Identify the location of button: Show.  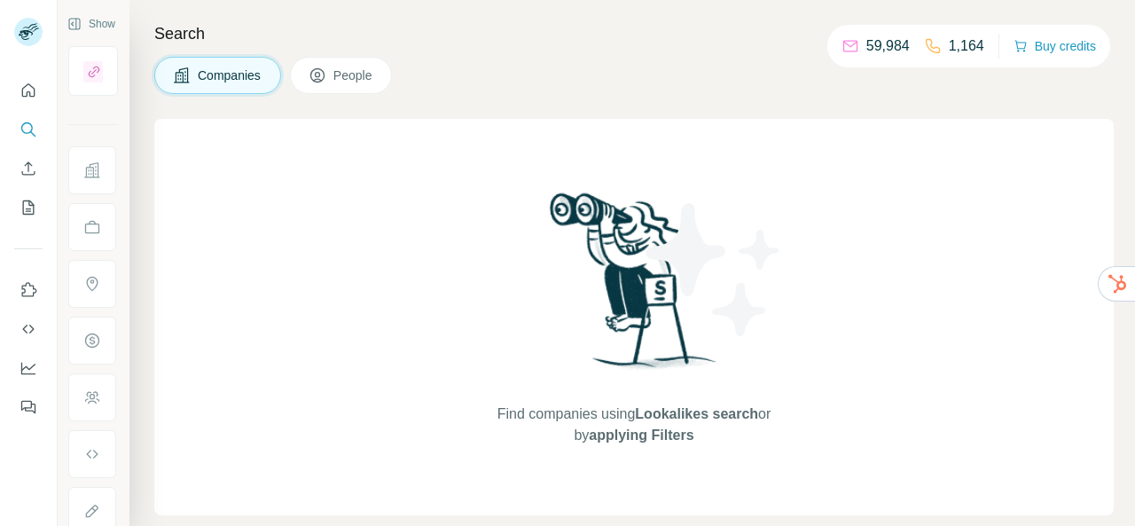
(91, 24).